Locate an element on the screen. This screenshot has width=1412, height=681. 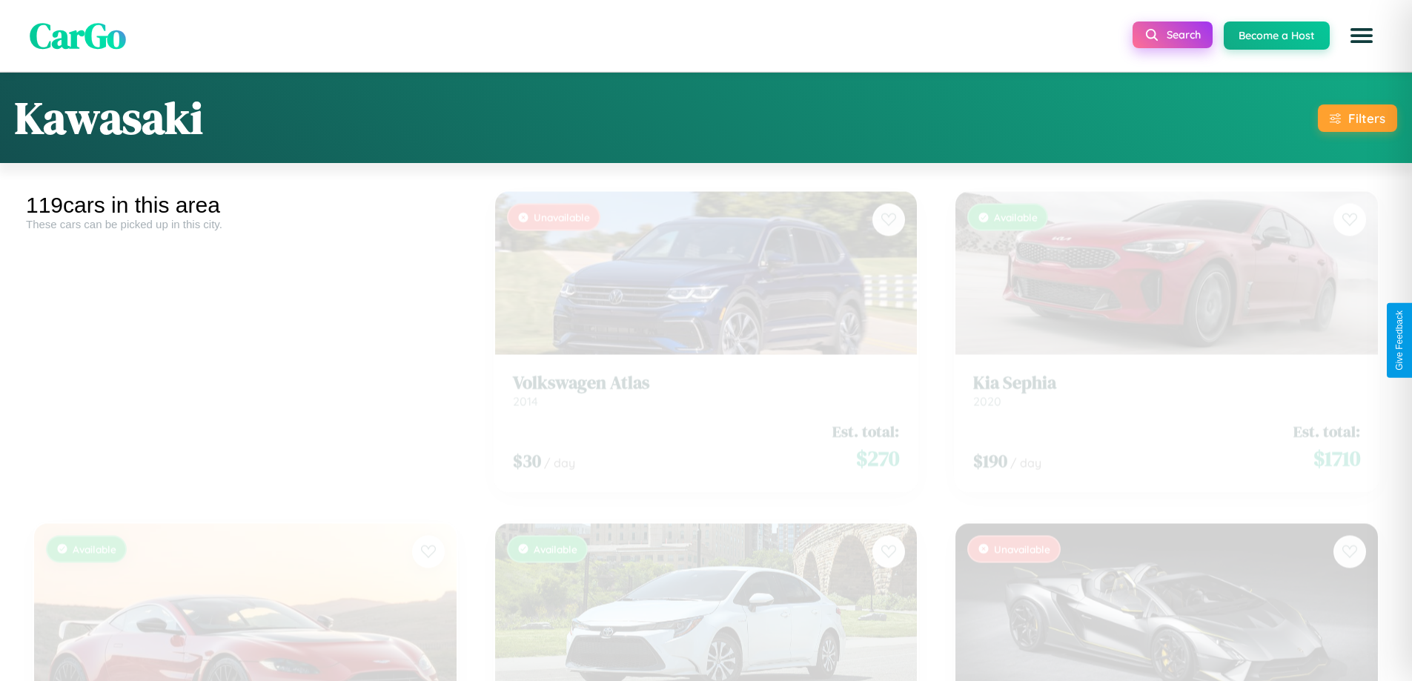
div: These cars can be picked up in this city. is located at coordinates (245, 224).